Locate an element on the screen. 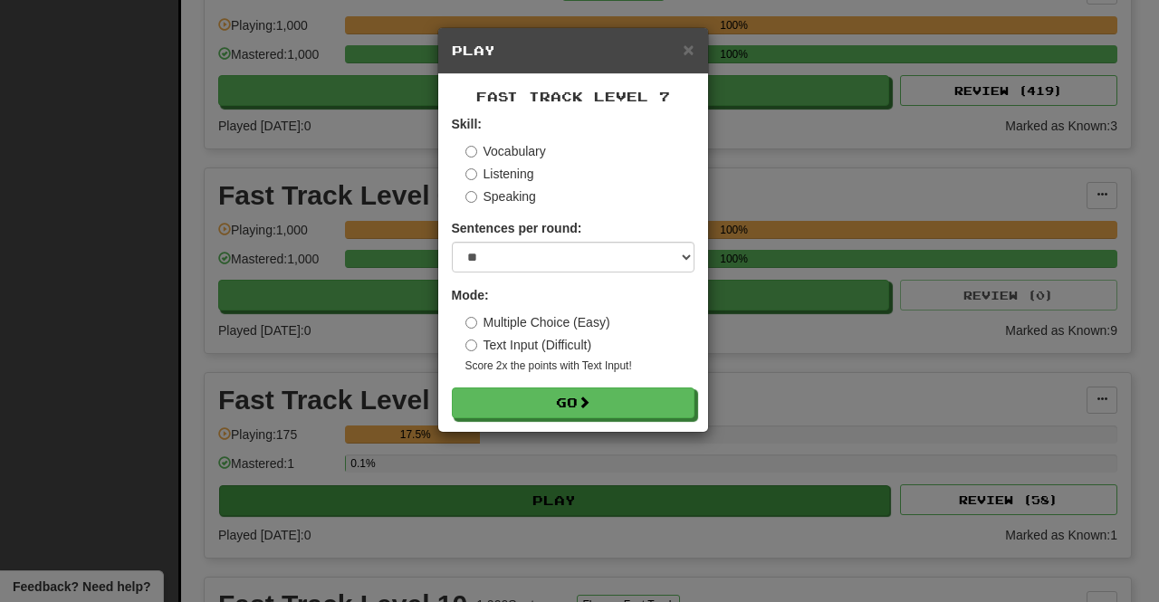 The width and height of the screenshot is (1159, 602). input: Speaking is located at coordinates (471, 196).